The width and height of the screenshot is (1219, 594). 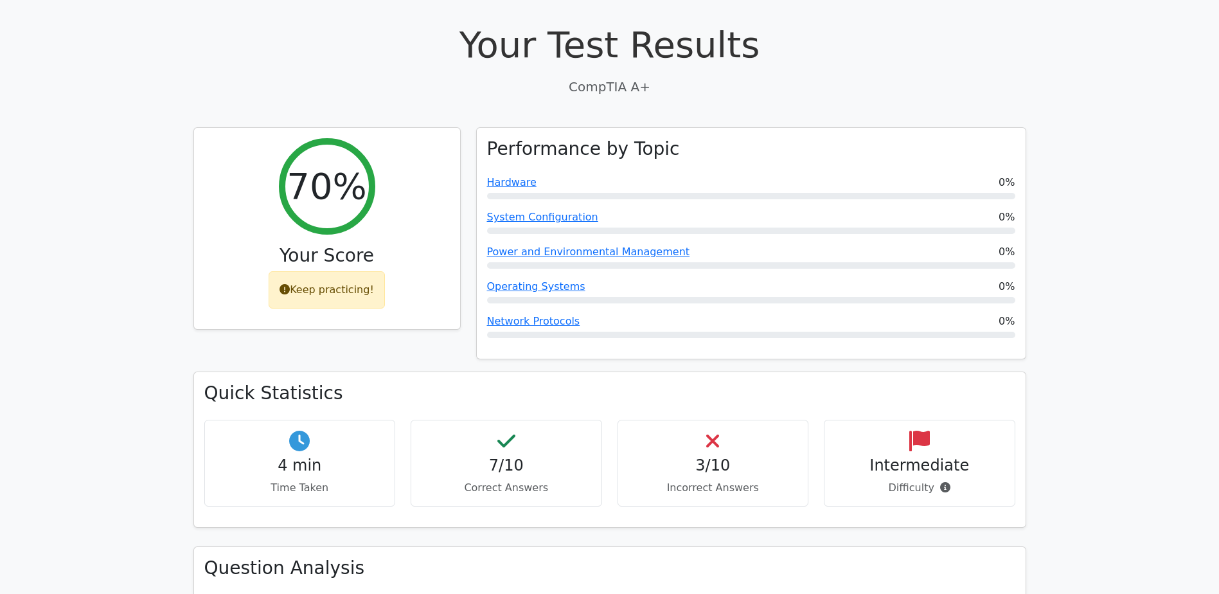 What do you see at coordinates (536, 286) in the screenshot?
I see `a: Operating Systems` at bounding box center [536, 286].